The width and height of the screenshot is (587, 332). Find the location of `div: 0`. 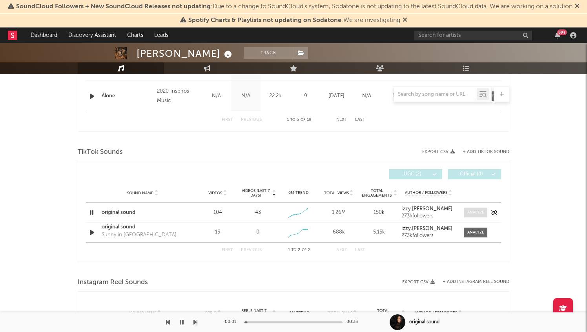

div: 0 is located at coordinates (258, 232).